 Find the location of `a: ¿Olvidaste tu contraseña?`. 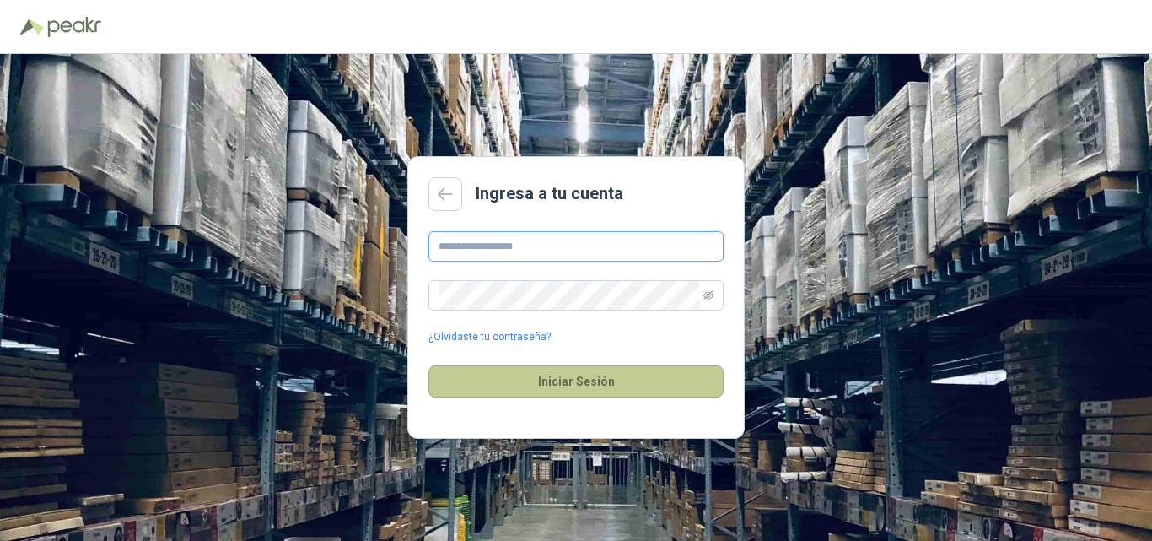

a: ¿Olvidaste tu contraseña? is located at coordinates (489, 337).